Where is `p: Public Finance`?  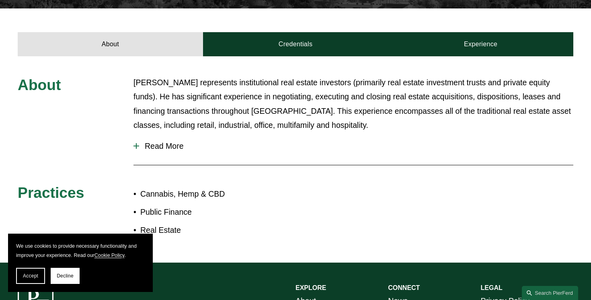
p: Public Finance is located at coordinates (218, 212).